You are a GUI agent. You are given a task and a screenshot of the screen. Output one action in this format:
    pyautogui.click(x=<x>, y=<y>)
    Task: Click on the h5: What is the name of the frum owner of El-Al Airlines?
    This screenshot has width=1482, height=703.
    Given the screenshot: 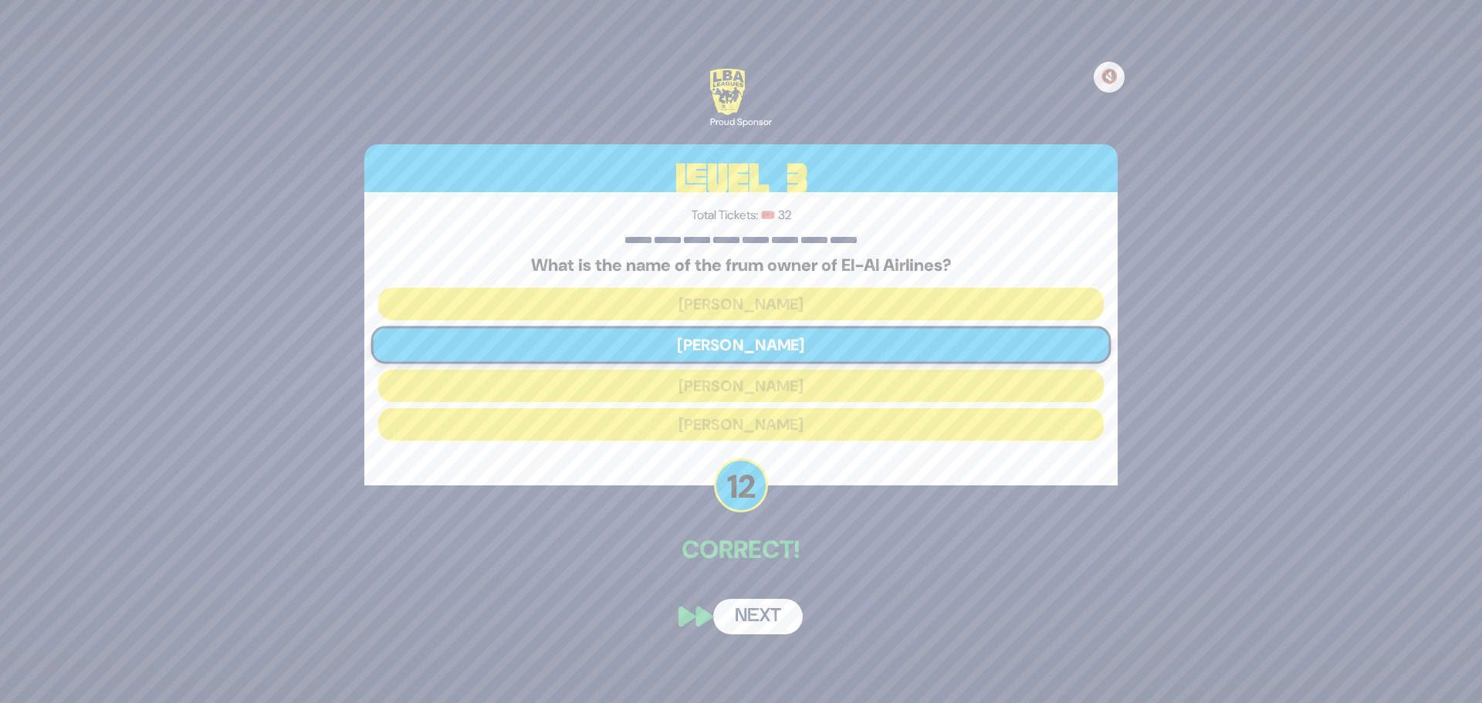 What is the action you would take?
    pyautogui.click(x=741, y=266)
    